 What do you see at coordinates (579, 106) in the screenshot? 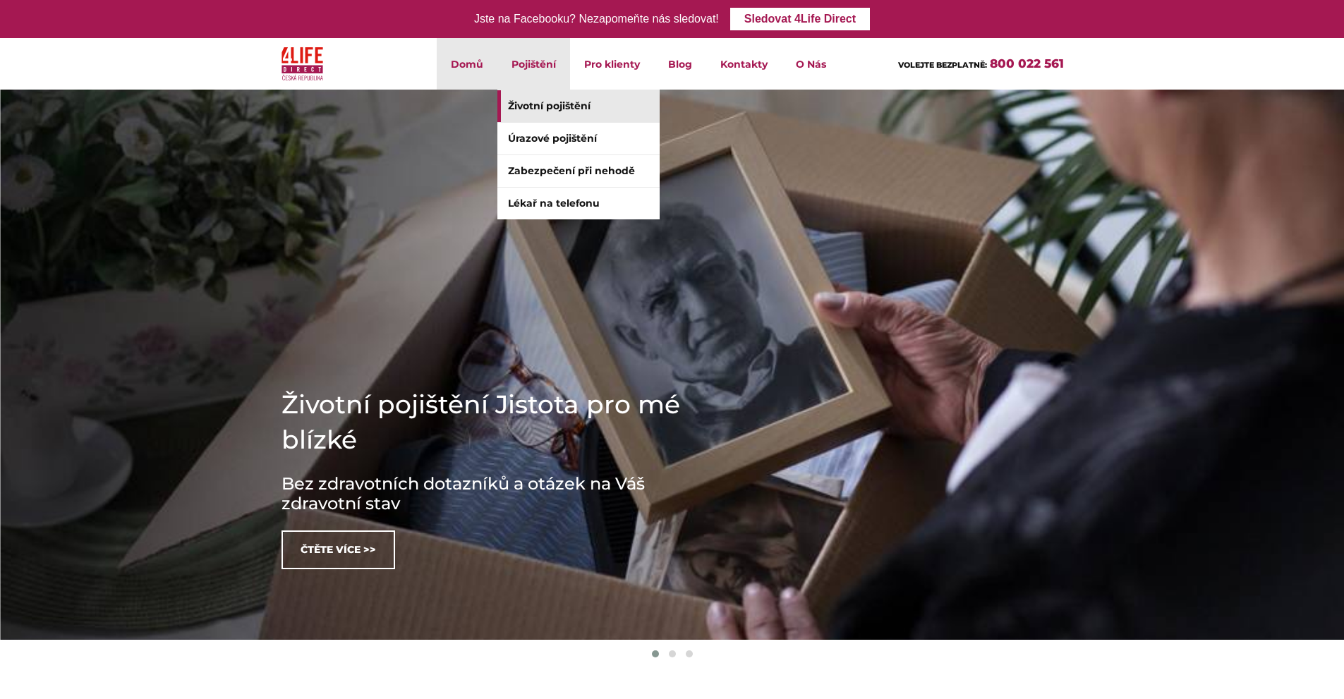
I see `a: Životní pojištění` at bounding box center [579, 106].